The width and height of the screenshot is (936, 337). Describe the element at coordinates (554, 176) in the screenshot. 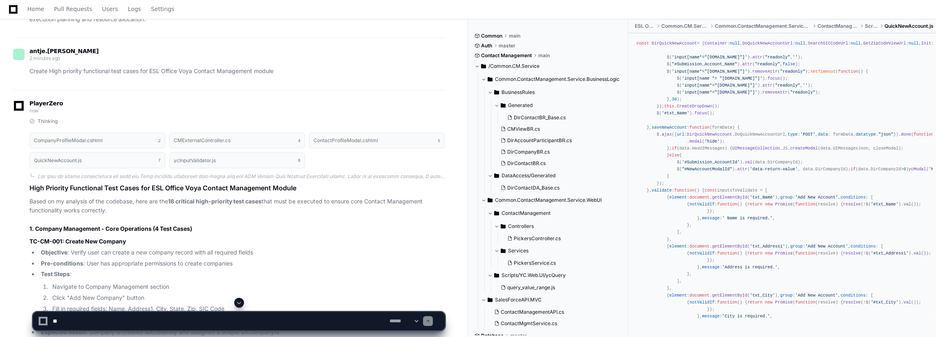

I see `button: DataAccess/Generated` at that location.